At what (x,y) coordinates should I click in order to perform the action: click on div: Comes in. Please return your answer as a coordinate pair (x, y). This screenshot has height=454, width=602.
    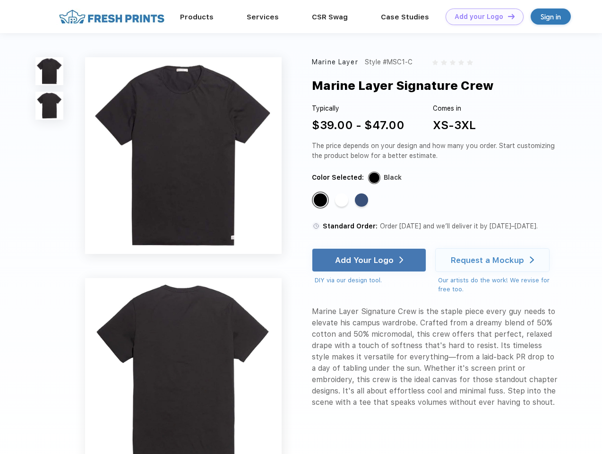
    Looking at the image, I should click on (454, 108).